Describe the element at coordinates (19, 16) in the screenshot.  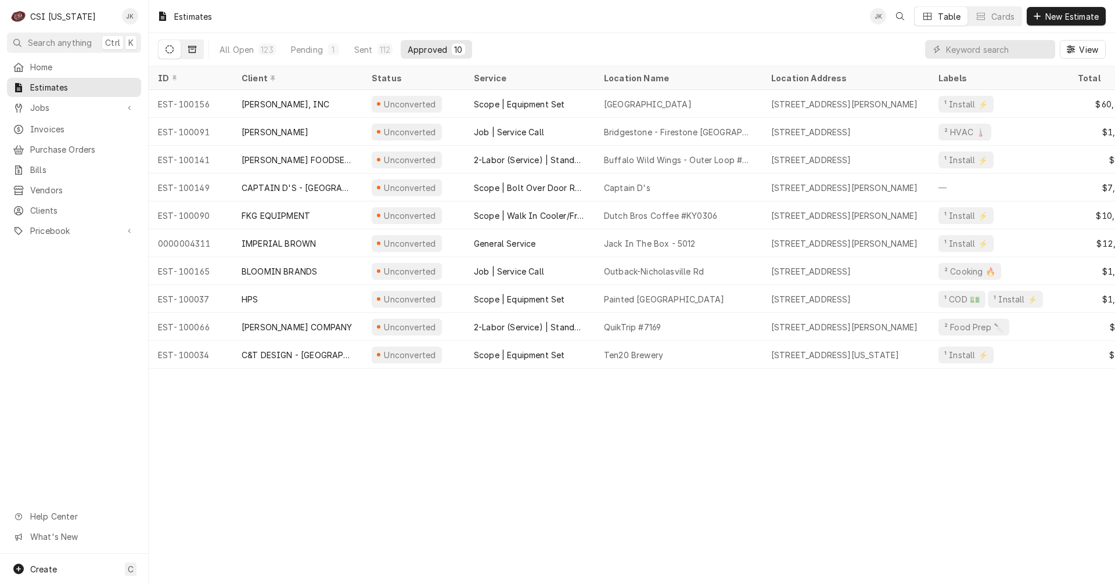
I see `div: C` at that location.